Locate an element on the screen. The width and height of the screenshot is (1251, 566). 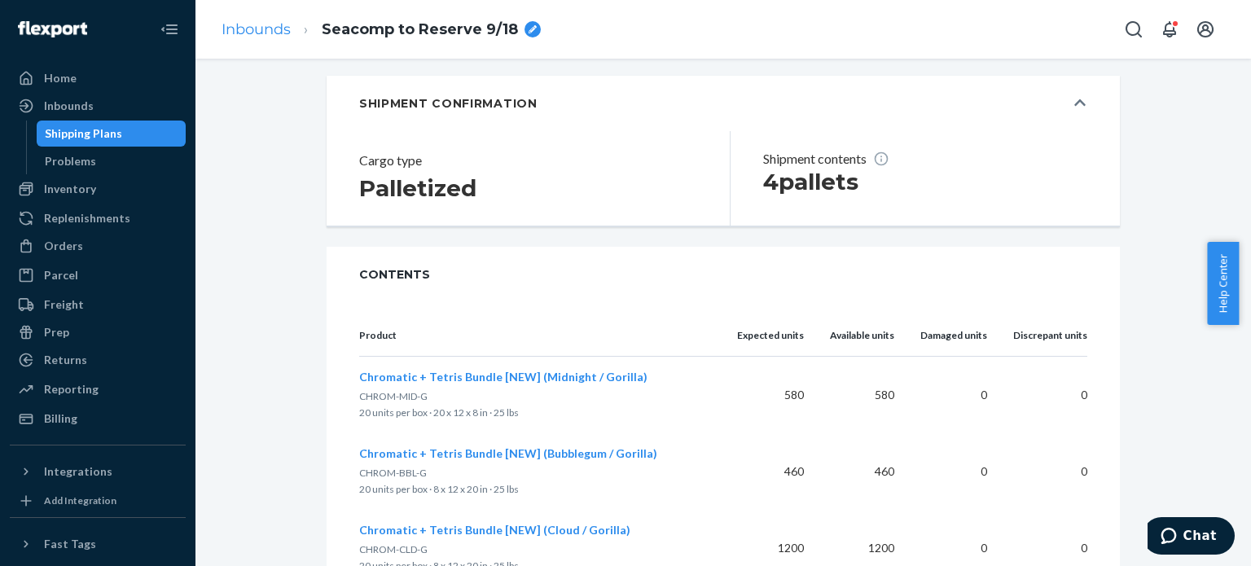
div: Home is located at coordinates (60, 78).